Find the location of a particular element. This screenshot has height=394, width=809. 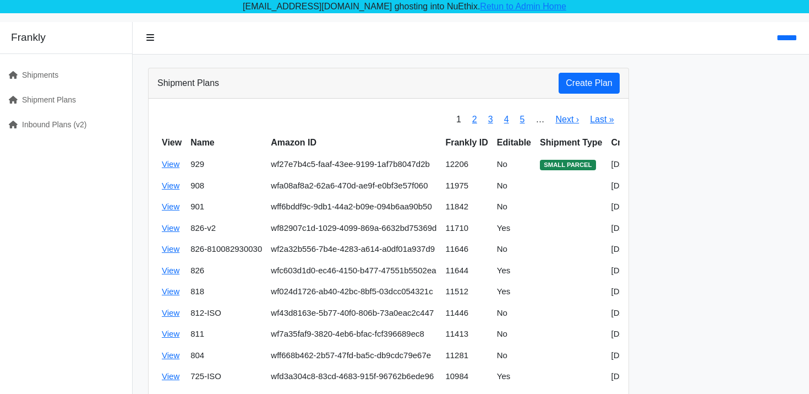

td: wff668b462-2b57-47fd-ba5c-db9cdc79e67e is located at coordinates (353, 355).